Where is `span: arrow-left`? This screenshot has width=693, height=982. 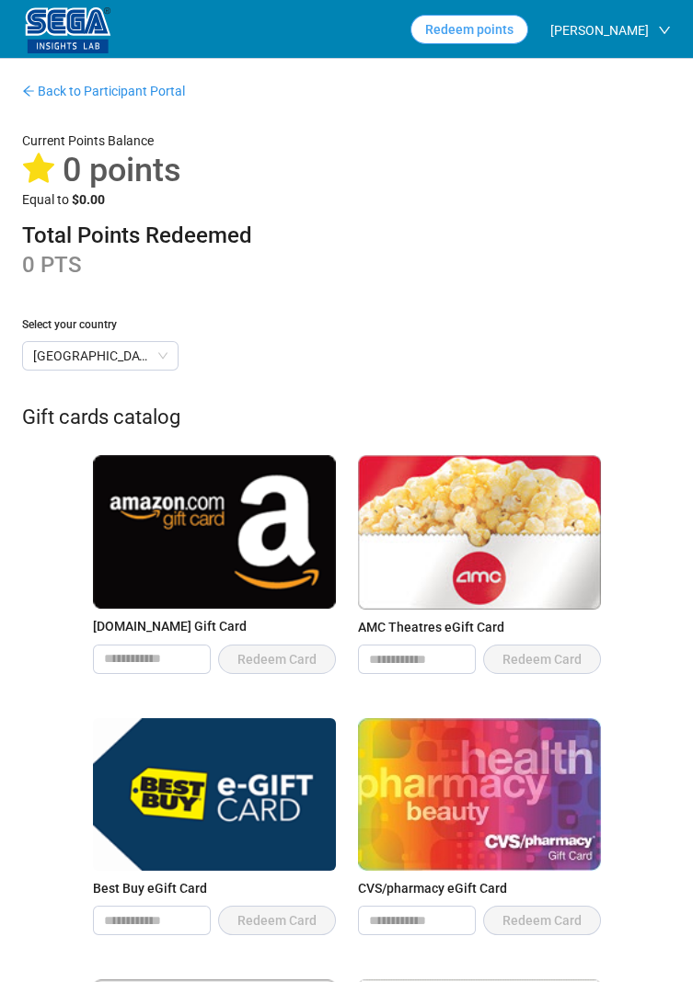
span: arrow-left is located at coordinates (29, 91).